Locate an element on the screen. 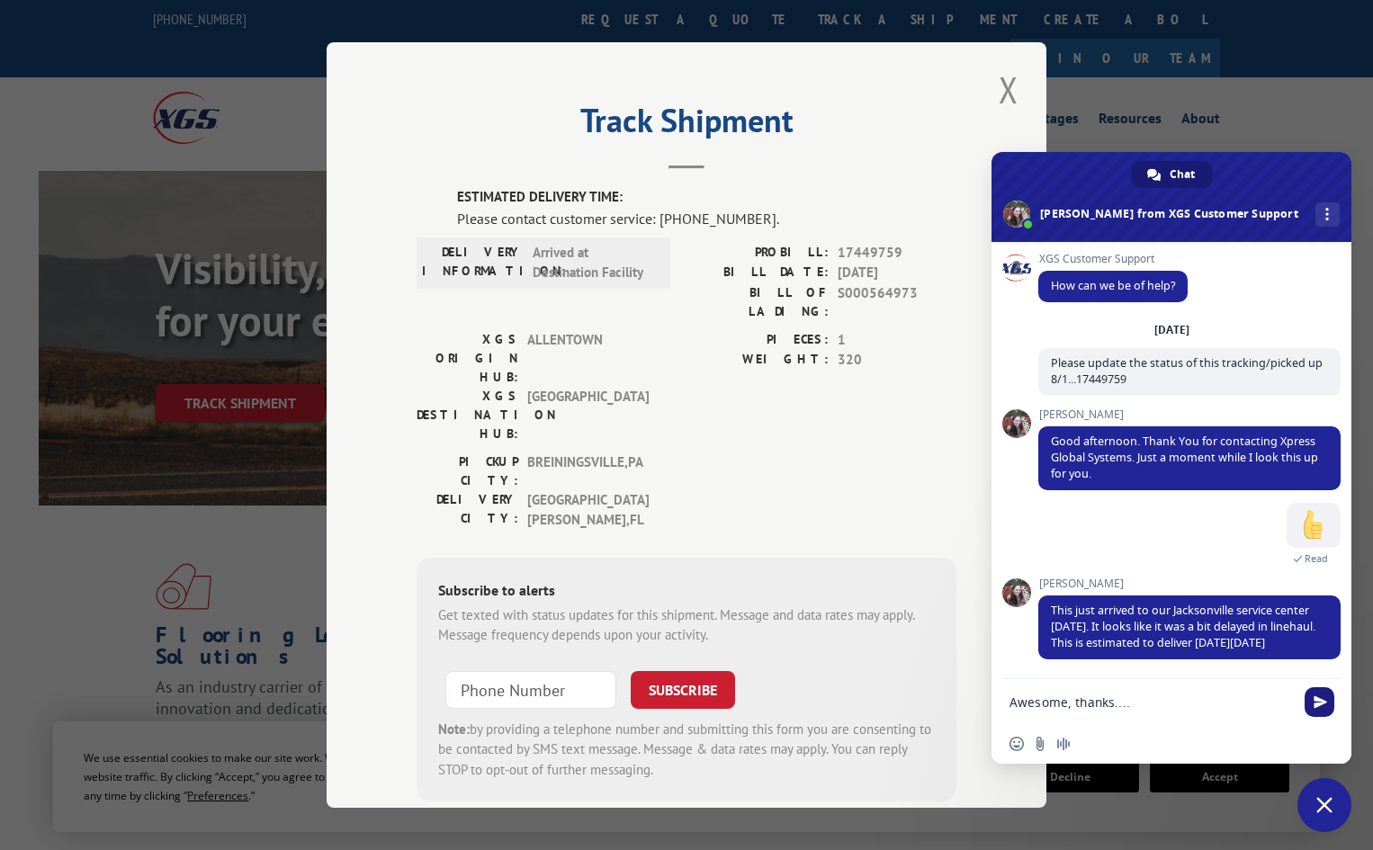 This screenshot has height=850, width=1373. label: XGS ORIGIN HUB: is located at coordinates (467, 358).